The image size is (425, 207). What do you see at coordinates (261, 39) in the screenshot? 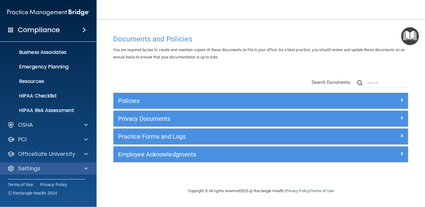
I see `h4: Documents and Policies` at bounding box center [261, 39].